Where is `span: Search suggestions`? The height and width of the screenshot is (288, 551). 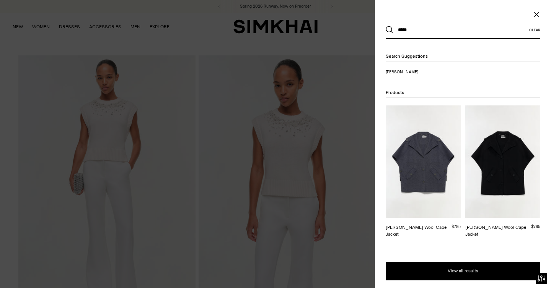 span: Search suggestions is located at coordinates (407, 56).